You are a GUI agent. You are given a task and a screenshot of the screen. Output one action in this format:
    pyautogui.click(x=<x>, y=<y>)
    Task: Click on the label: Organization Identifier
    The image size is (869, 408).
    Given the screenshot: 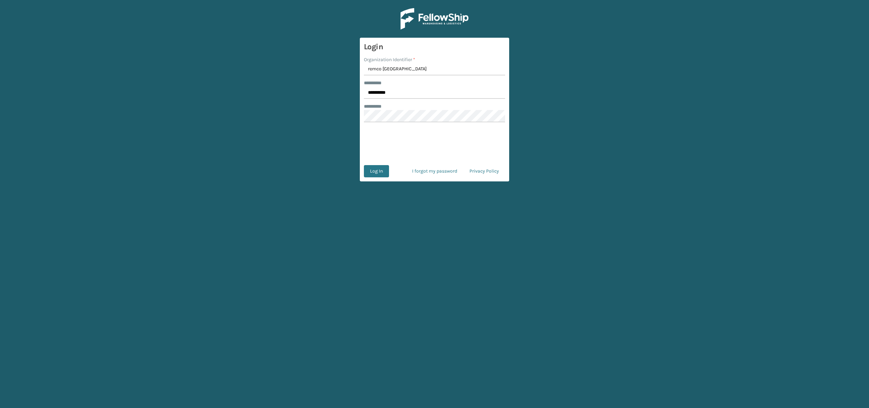 What is the action you would take?
    pyautogui.click(x=389, y=59)
    